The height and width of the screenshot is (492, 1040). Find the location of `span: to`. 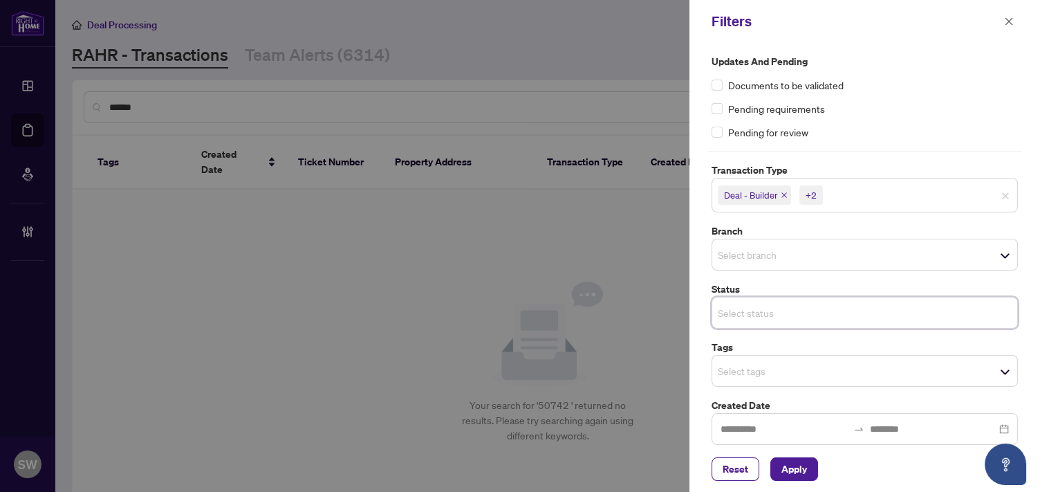

span: to is located at coordinates (859, 429).